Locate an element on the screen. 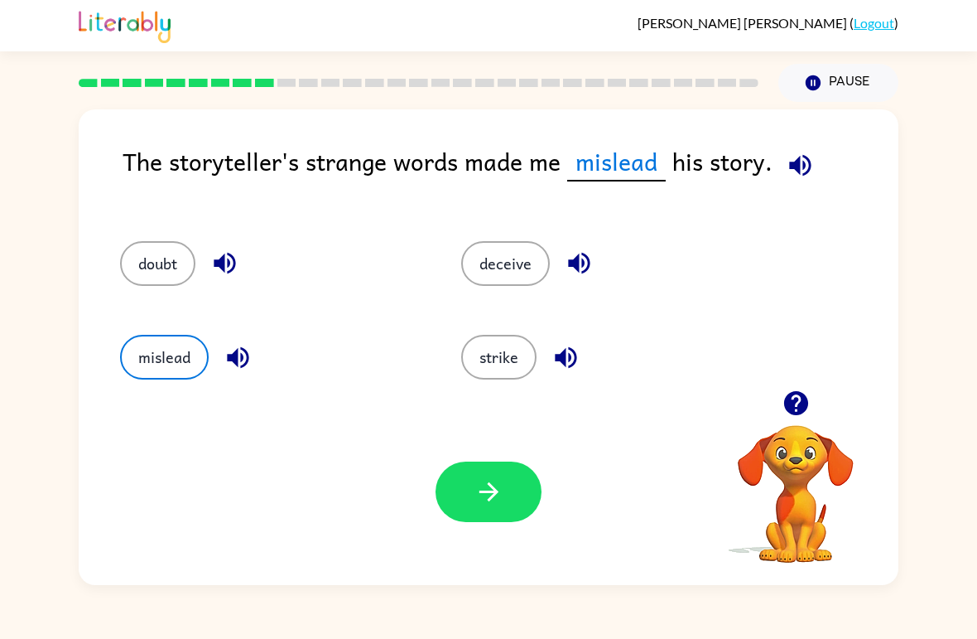  button: doubt is located at coordinates (157, 263).